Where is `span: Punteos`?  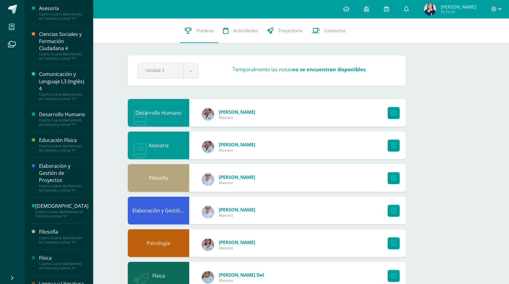
span: Punteos is located at coordinates (205, 30).